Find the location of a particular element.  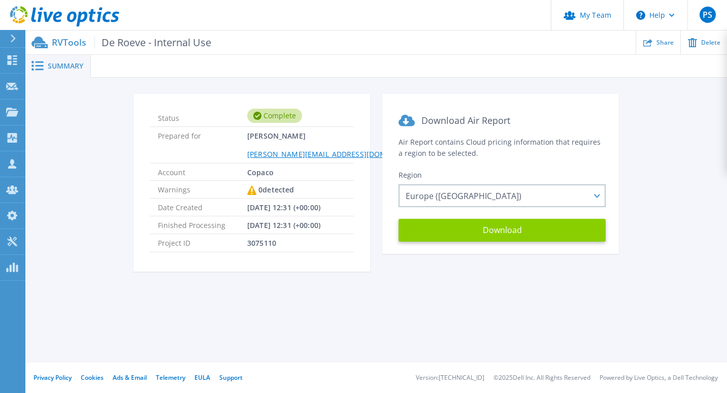

a: Privacy Policy is located at coordinates (52, 377).